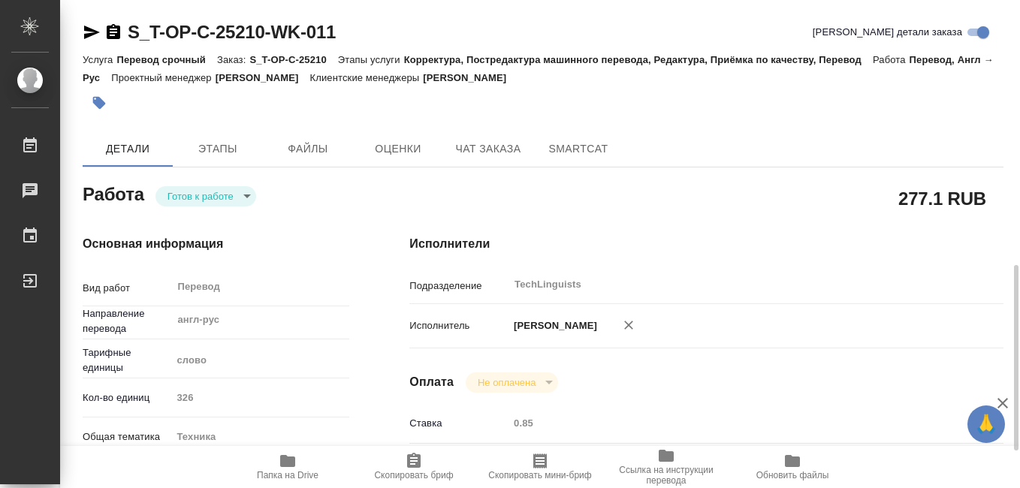 This screenshot has height=488, width=1020. Describe the element at coordinates (127, 321) in the screenshot. I see `p: Направление перевода` at that location.